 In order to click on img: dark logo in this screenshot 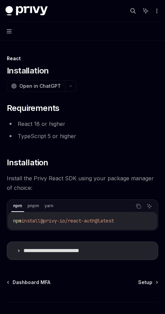, I will do `click(27, 11)`.